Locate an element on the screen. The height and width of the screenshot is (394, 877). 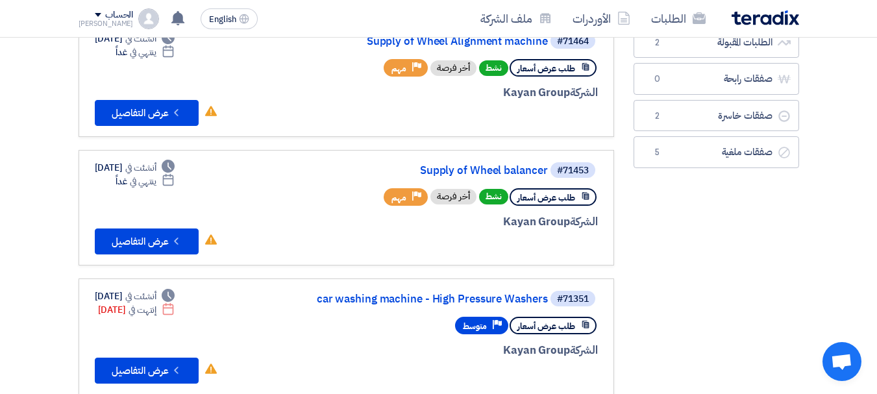
a: الطلبات is located at coordinates (678, 18).